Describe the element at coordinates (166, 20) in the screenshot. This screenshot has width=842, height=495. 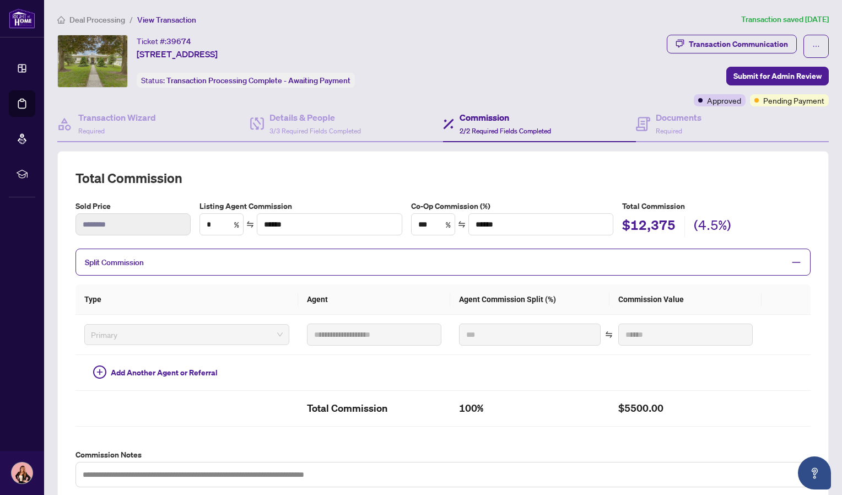
I see `span: View Transaction` at that location.